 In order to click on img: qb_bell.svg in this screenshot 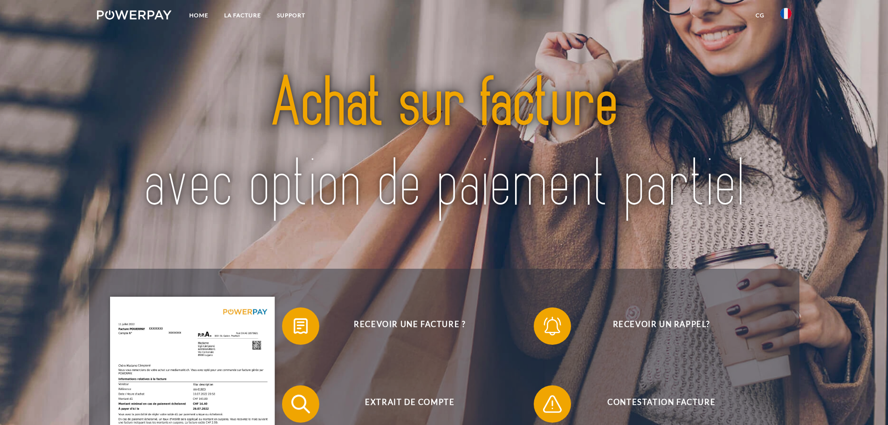, I will do `click(552, 326)`.